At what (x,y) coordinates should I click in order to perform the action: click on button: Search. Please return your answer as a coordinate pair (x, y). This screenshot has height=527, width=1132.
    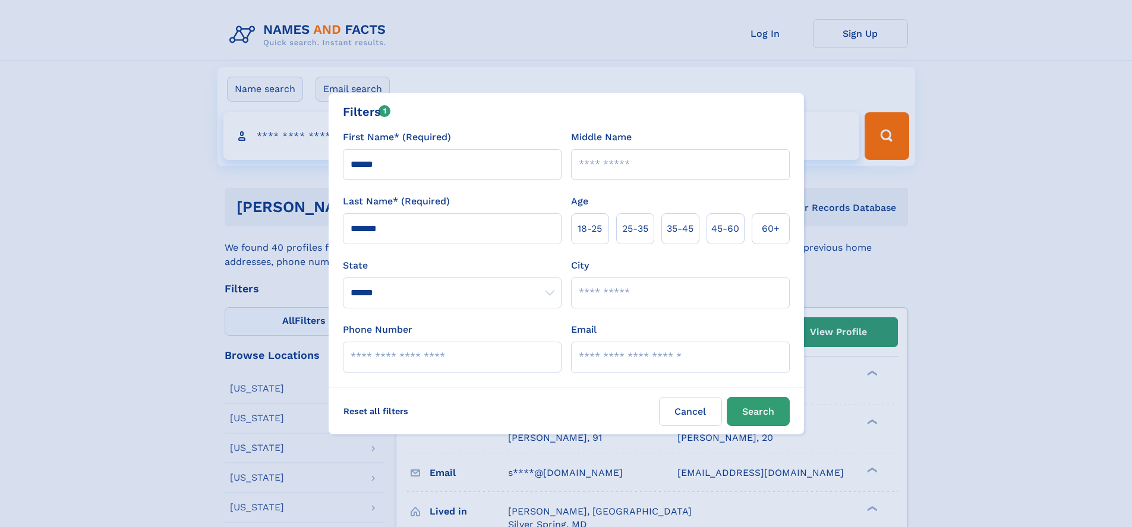
    Looking at the image, I should click on (758, 411).